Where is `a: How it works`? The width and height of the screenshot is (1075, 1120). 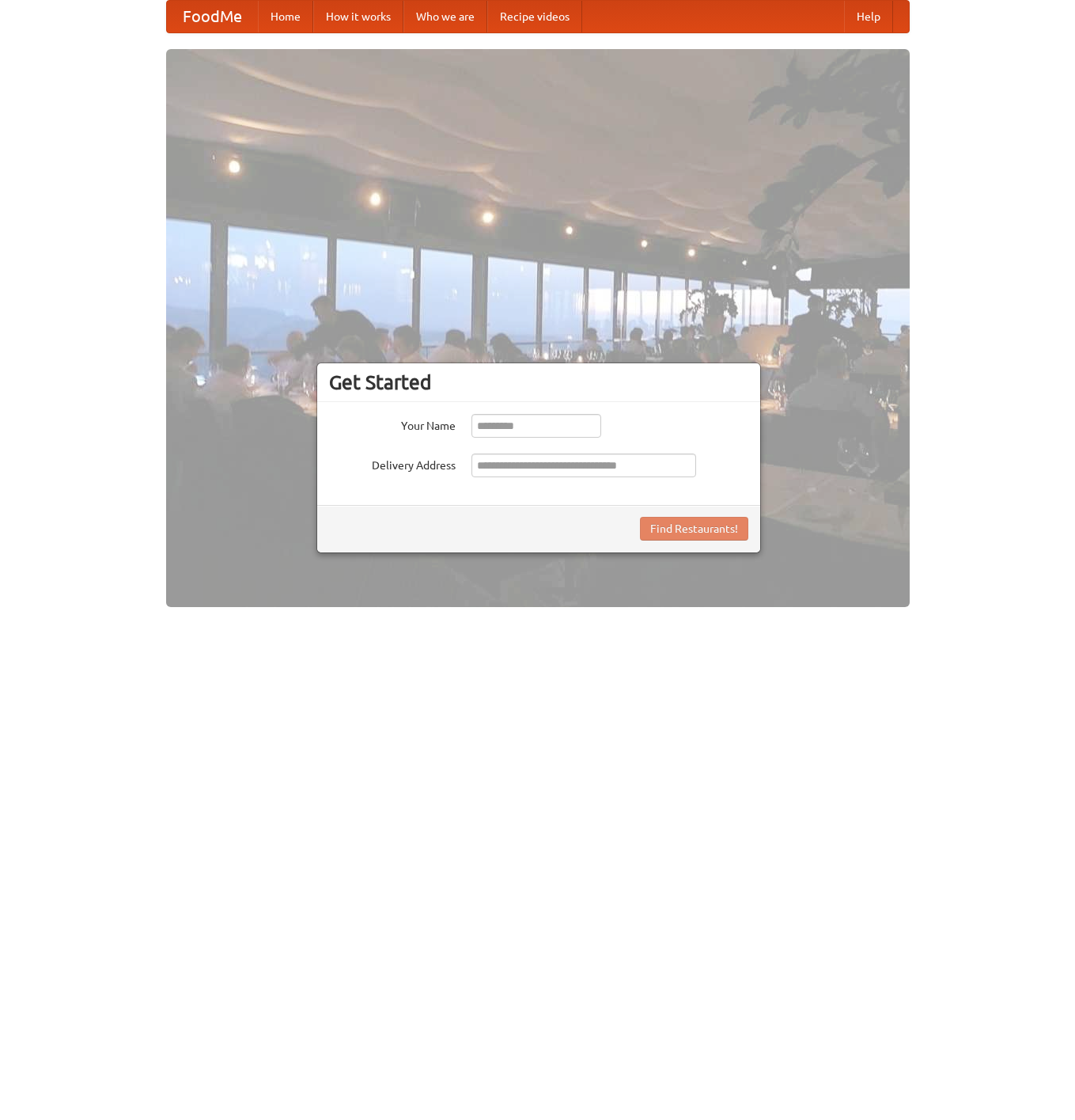 a: How it works is located at coordinates (358, 17).